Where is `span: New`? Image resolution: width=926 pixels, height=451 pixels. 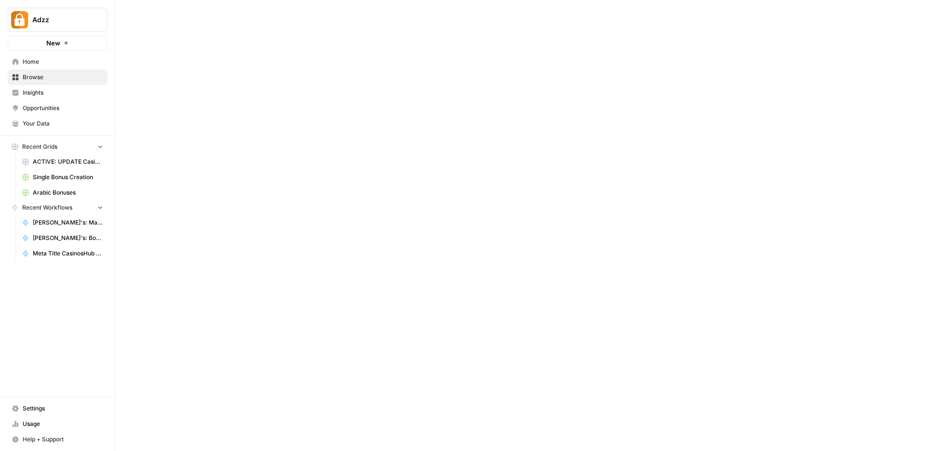 span: New is located at coordinates (53, 43).